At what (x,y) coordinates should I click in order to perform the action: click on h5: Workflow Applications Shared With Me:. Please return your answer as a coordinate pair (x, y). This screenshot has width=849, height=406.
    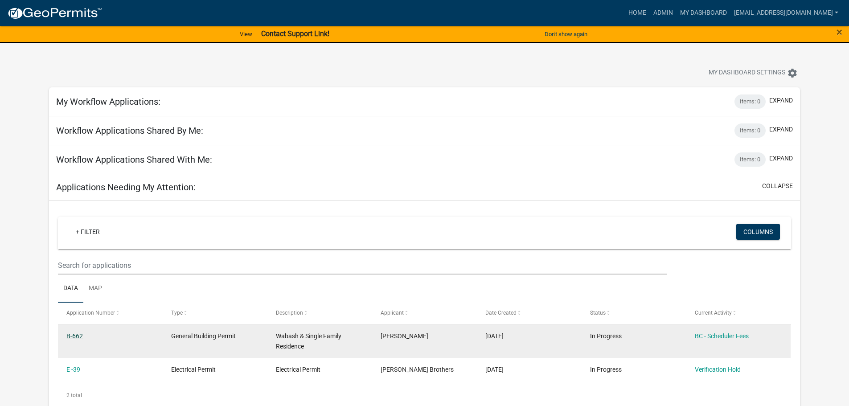
    Looking at the image, I should click on (134, 160).